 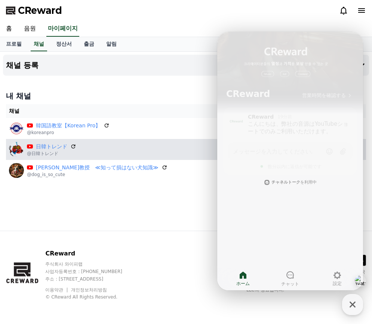 I want to click on span: チャット, so click(x=73, y=252).